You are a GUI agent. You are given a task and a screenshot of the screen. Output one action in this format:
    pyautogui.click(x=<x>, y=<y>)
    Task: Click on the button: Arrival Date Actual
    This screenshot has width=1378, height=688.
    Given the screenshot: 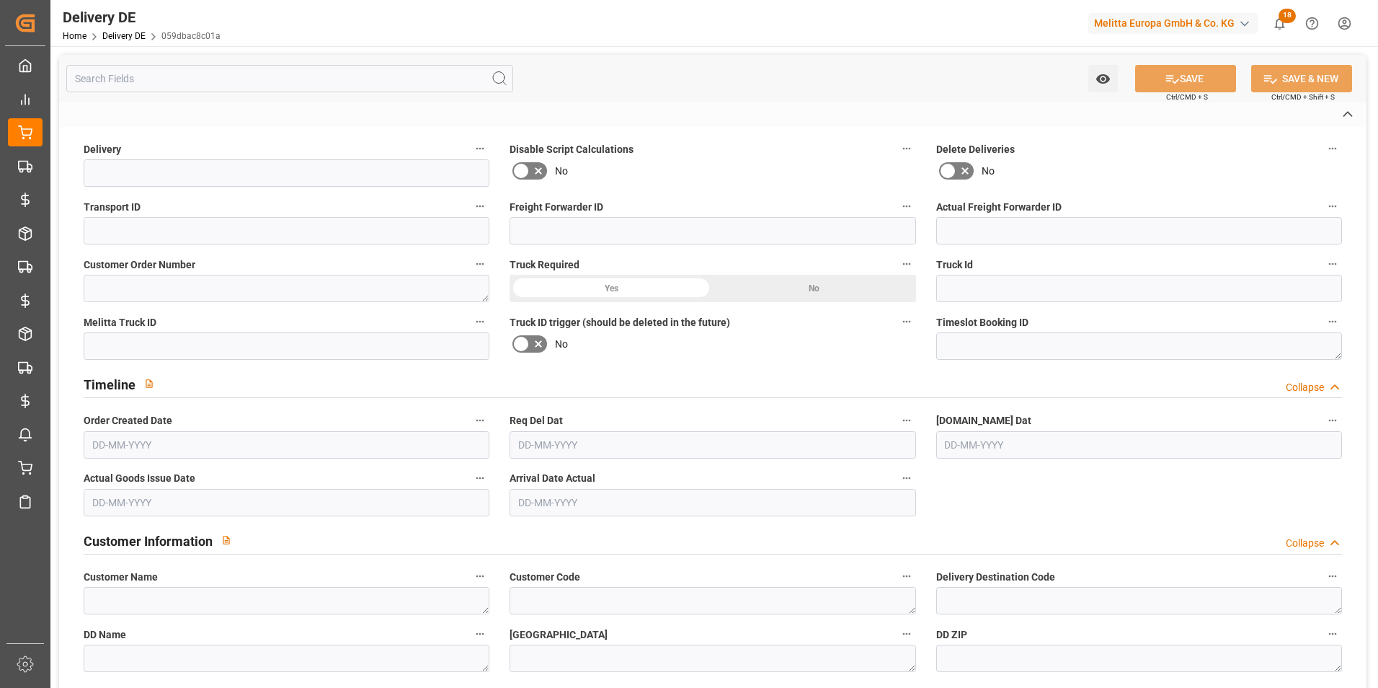 What is the action you would take?
    pyautogui.click(x=907, y=478)
    